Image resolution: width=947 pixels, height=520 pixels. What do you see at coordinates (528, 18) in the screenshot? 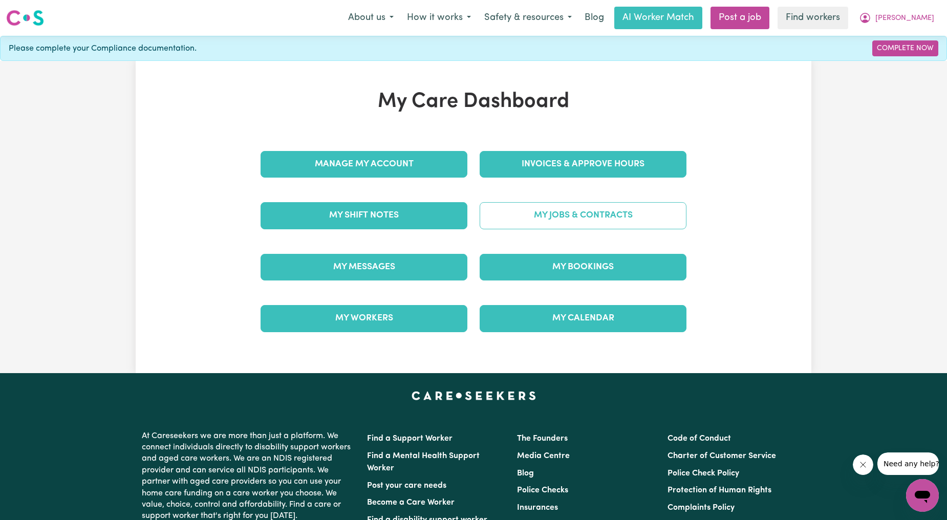
I see `button: Safety & resources` at bounding box center [528, 18].